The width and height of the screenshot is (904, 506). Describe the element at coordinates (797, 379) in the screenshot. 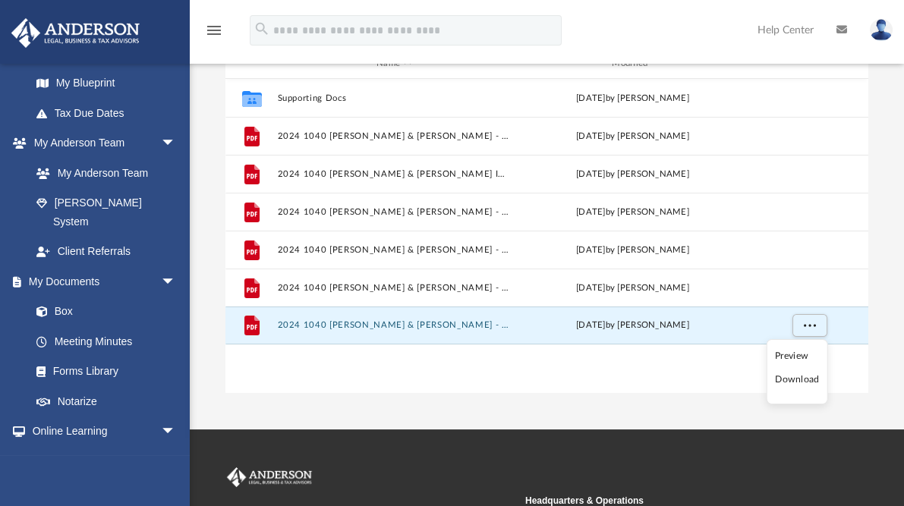

I see `li: Download` at that location.